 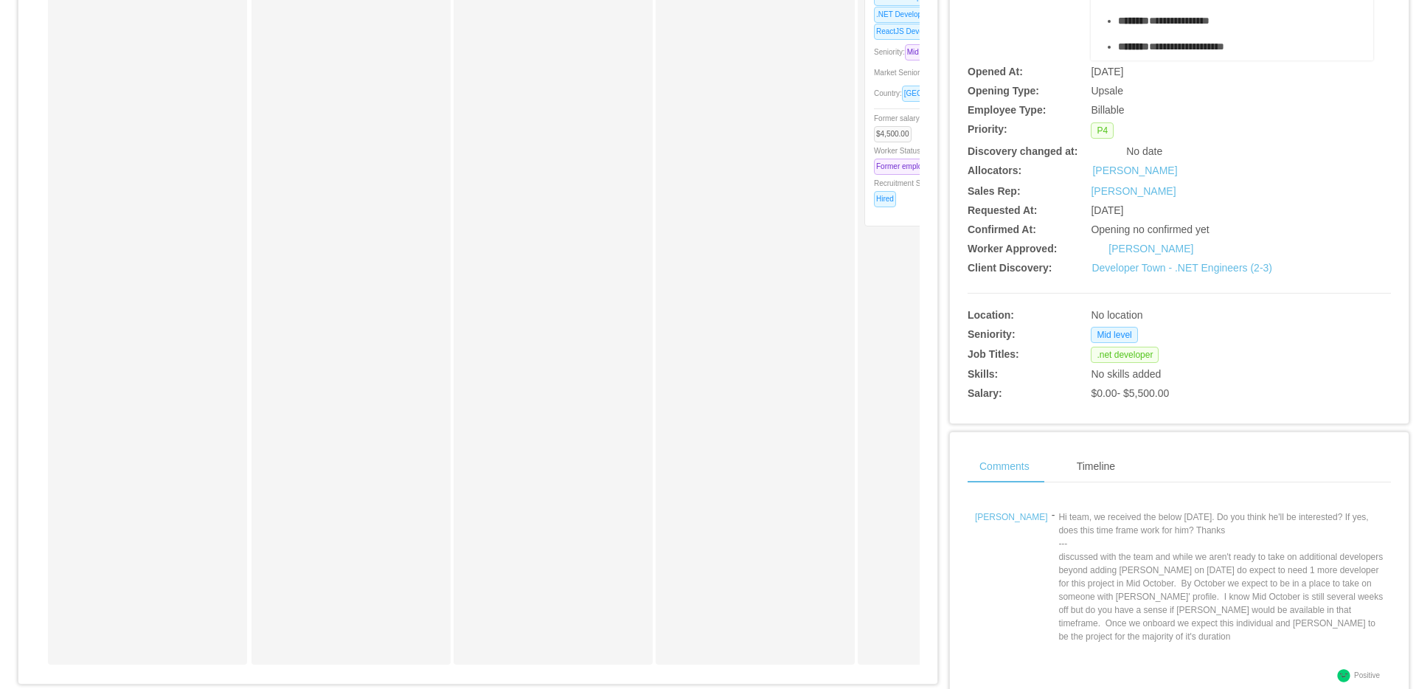 I want to click on span: Seniority:, so click(x=908, y=52).